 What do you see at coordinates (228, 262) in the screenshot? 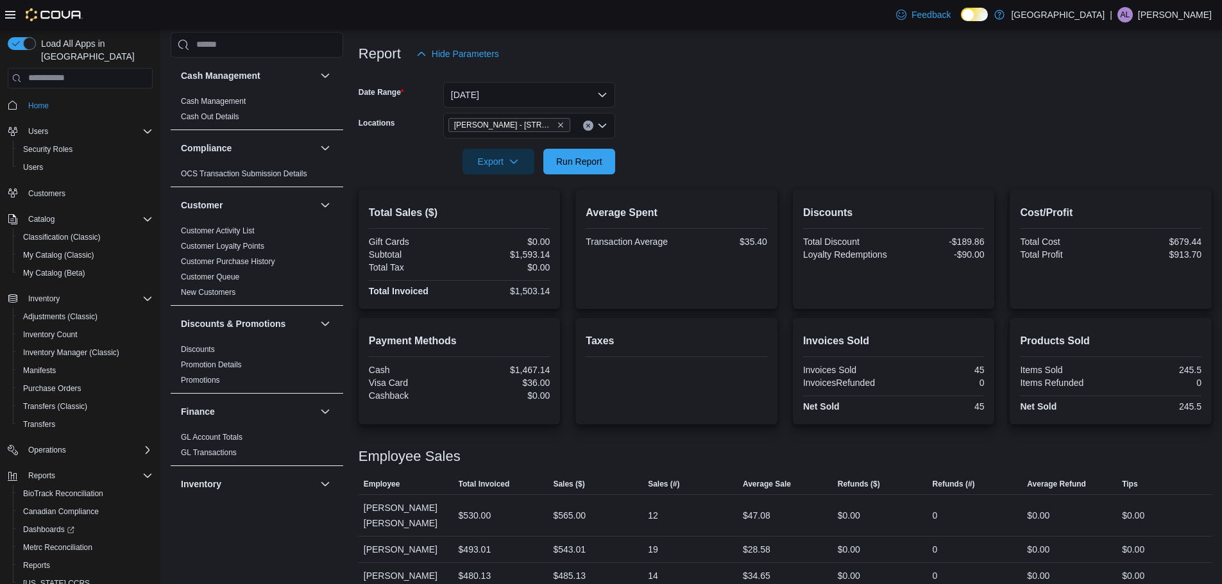
I see `a: Customer Purchase History` at bounding box center [228, 262].